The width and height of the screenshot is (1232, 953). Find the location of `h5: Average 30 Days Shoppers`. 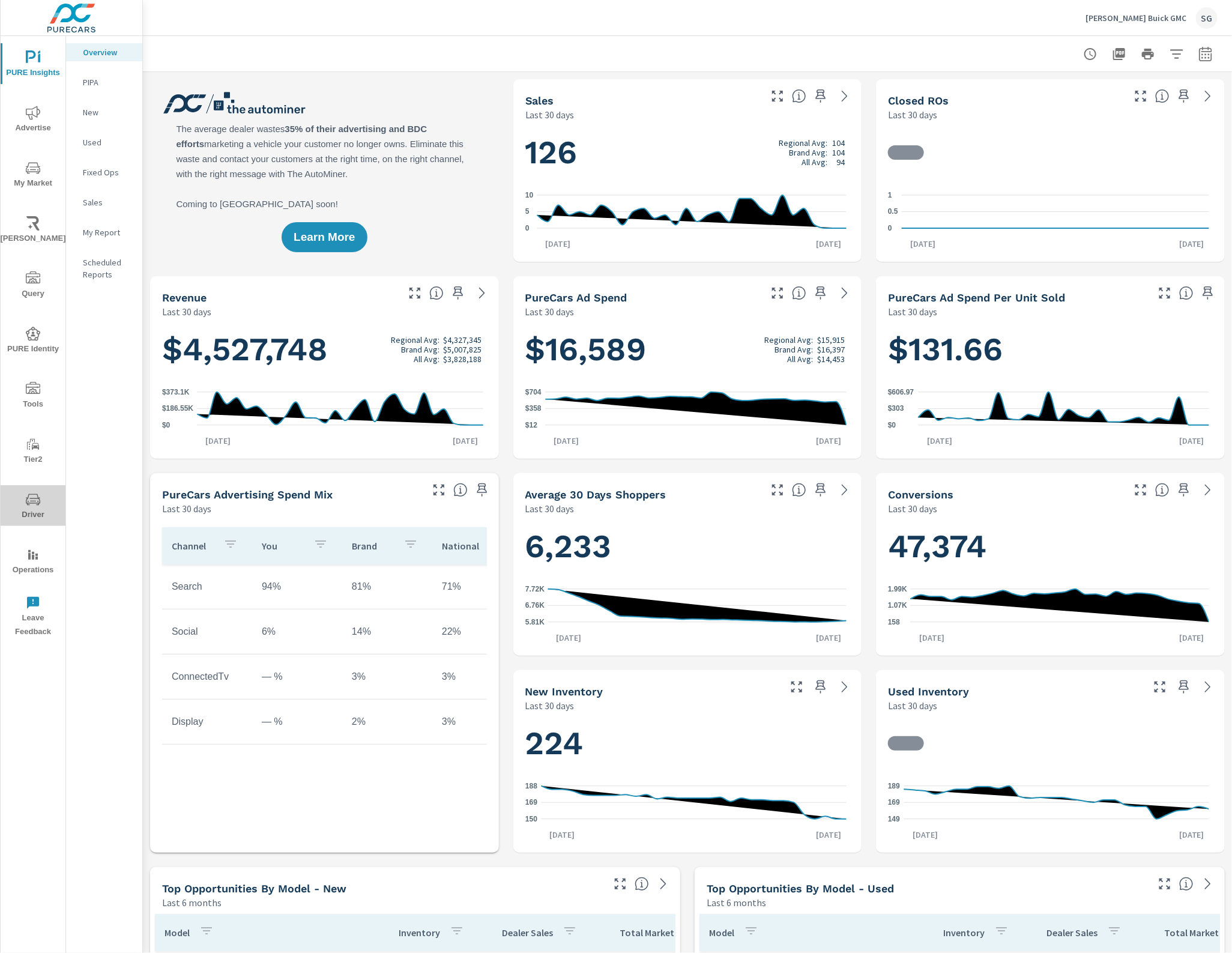

h5: Average 30 Days Shoppers is located at coordinates (596, 494).